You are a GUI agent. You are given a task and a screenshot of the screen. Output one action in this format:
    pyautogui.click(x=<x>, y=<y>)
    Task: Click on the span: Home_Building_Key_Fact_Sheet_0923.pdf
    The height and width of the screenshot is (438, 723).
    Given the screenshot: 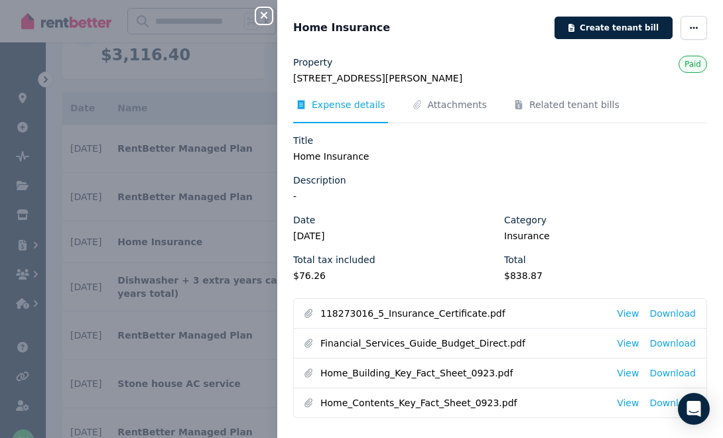 What is the action you would take?
    pyautogui.click(x=463, y=373)
    